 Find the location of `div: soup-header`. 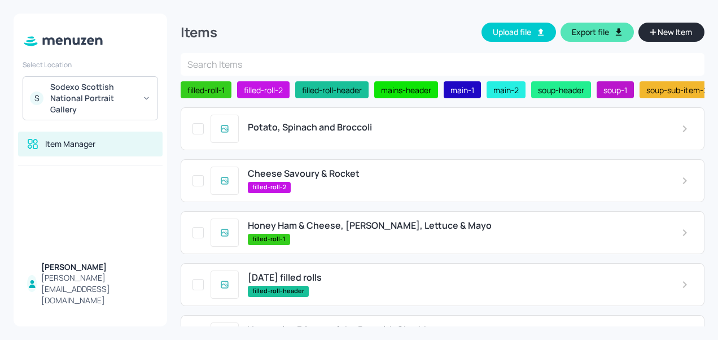

div: soup-header is located at coordinates (561, 90).